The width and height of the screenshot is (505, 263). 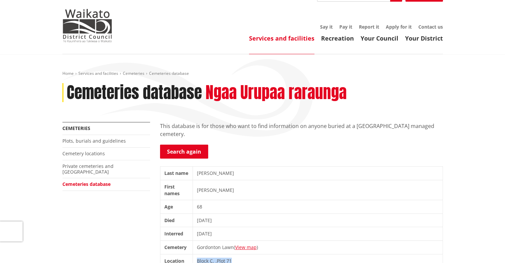 I want to click on a: Recreation, so click(x=337, y=38).